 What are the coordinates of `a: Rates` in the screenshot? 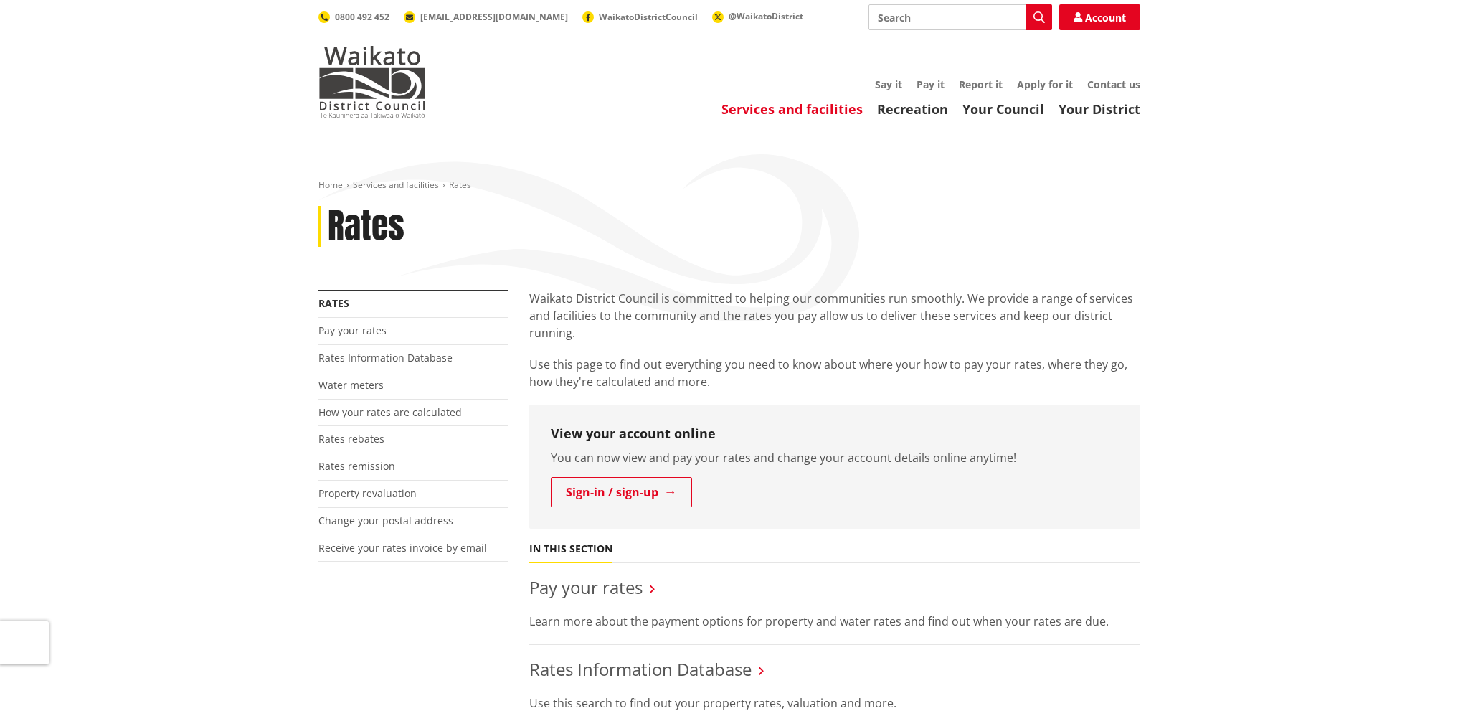 It's located at (334, 303).